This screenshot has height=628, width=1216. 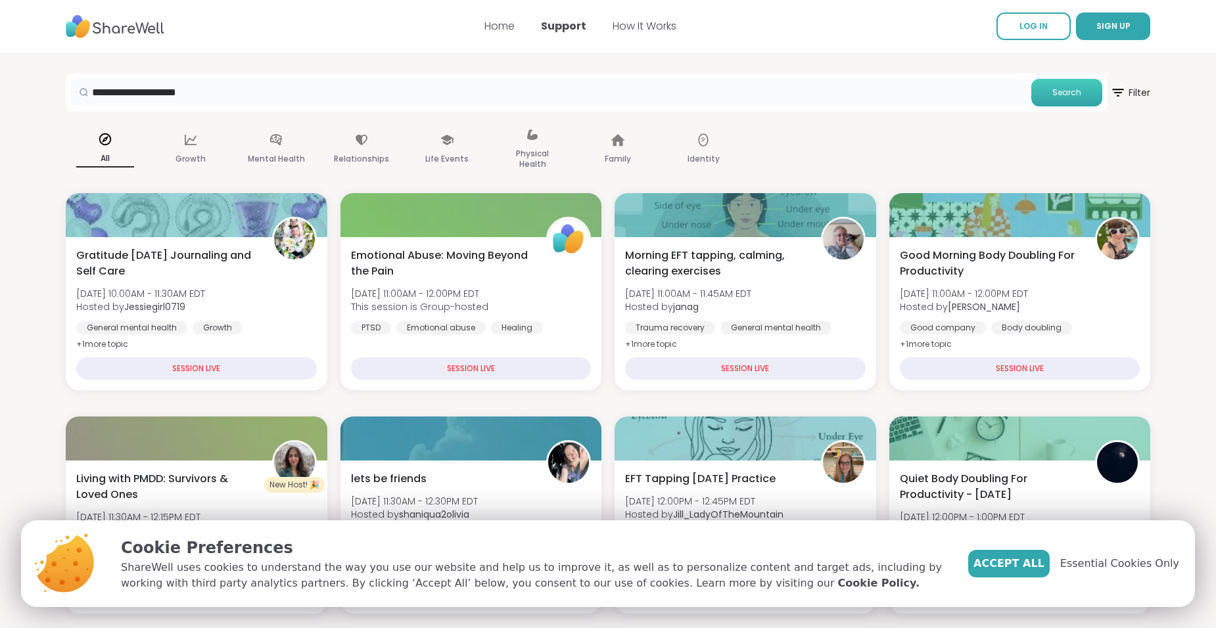 What do you see at coordinates (1031, 328) in the screenshot?
I see `div: Body doubling` at bounding box center [1031, 328].